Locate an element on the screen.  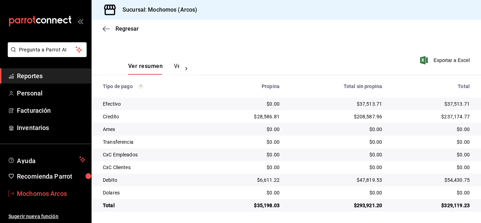
button: Exportar a Excel is located at coordinates (445, 60).